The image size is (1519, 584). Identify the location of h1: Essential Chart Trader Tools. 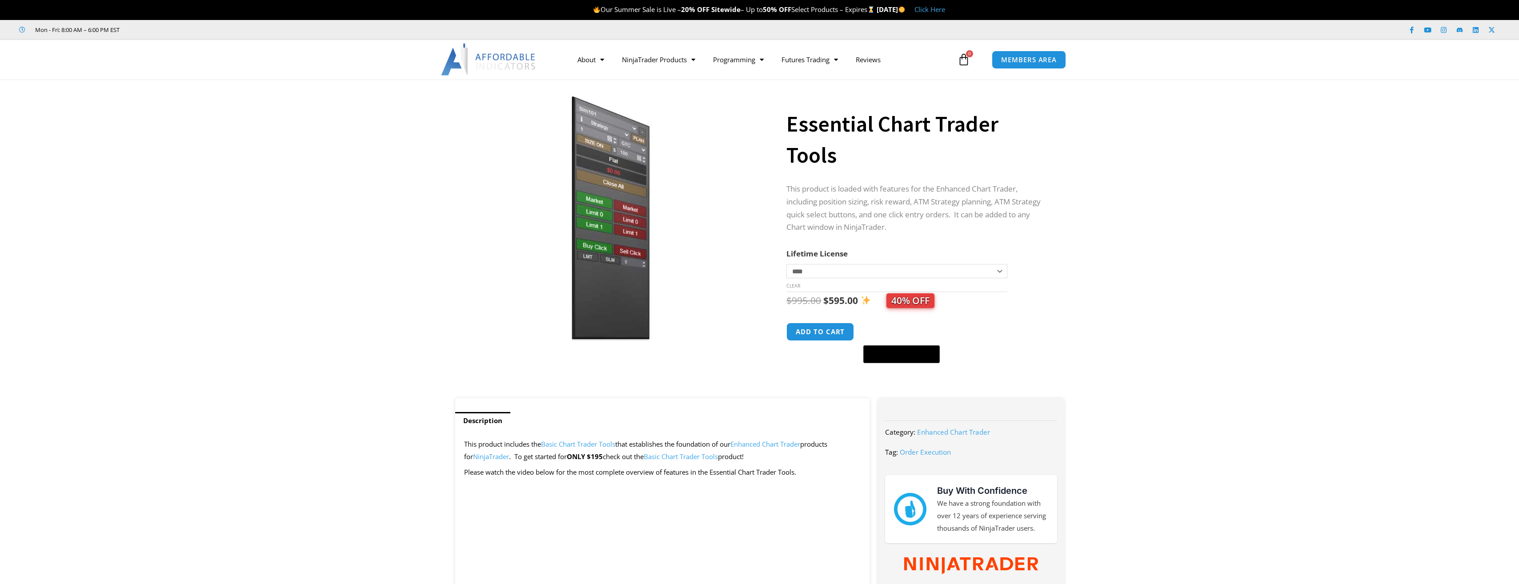
(916, 140).